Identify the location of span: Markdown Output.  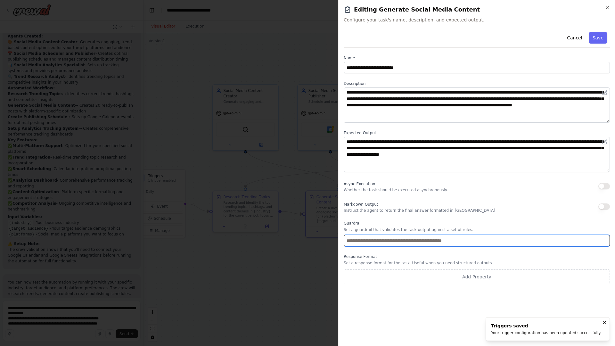
(361, 204).